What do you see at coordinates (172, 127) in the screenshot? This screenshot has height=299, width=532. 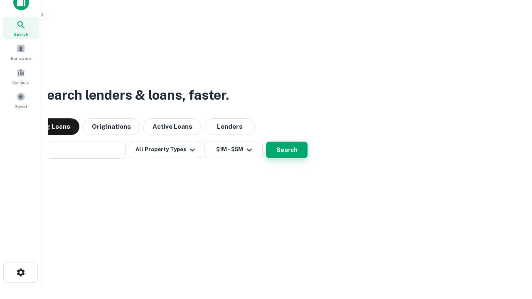 I see `button: Active Loans` at bounding box center [172, 127].